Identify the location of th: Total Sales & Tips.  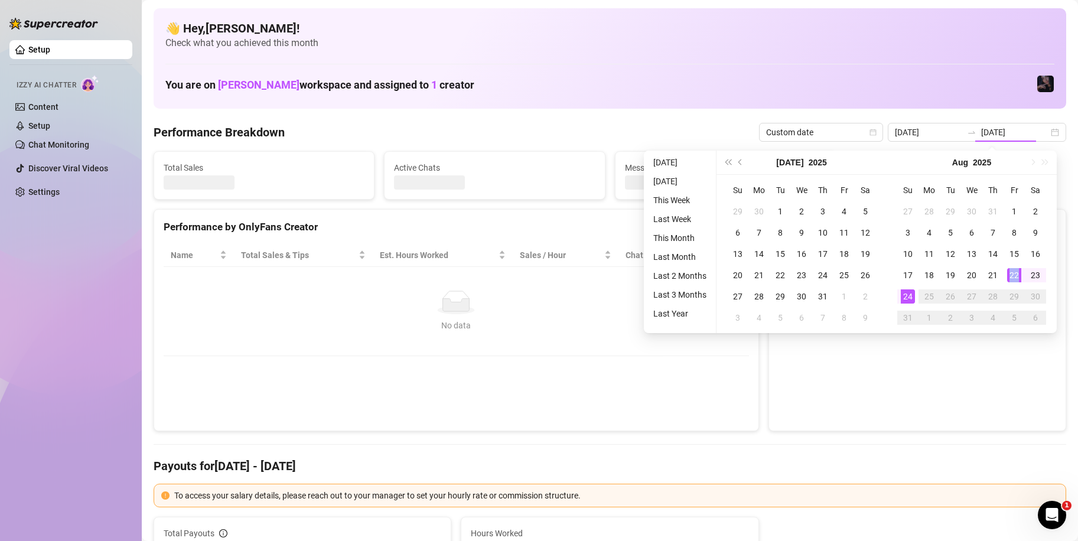
(304, 255).